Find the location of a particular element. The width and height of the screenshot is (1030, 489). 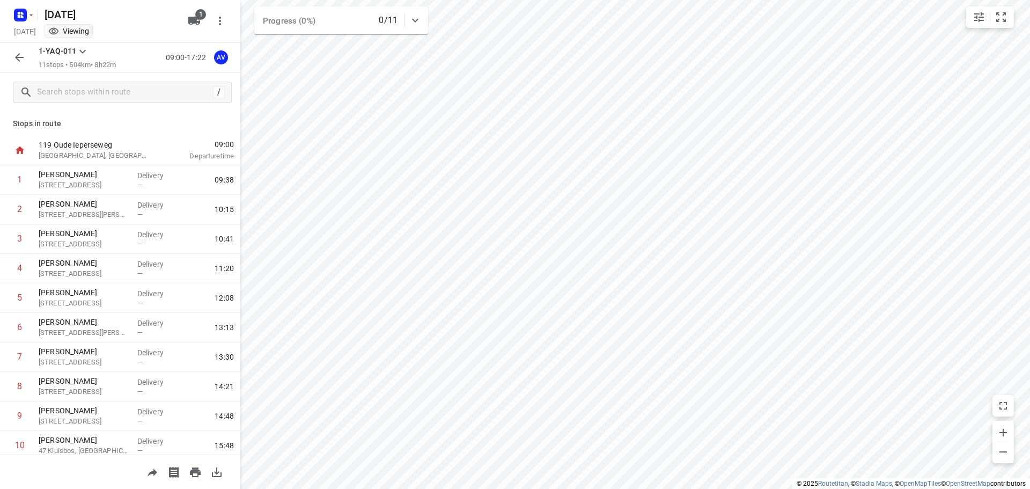

span: 14:48 is located at coordinates (224, 416).